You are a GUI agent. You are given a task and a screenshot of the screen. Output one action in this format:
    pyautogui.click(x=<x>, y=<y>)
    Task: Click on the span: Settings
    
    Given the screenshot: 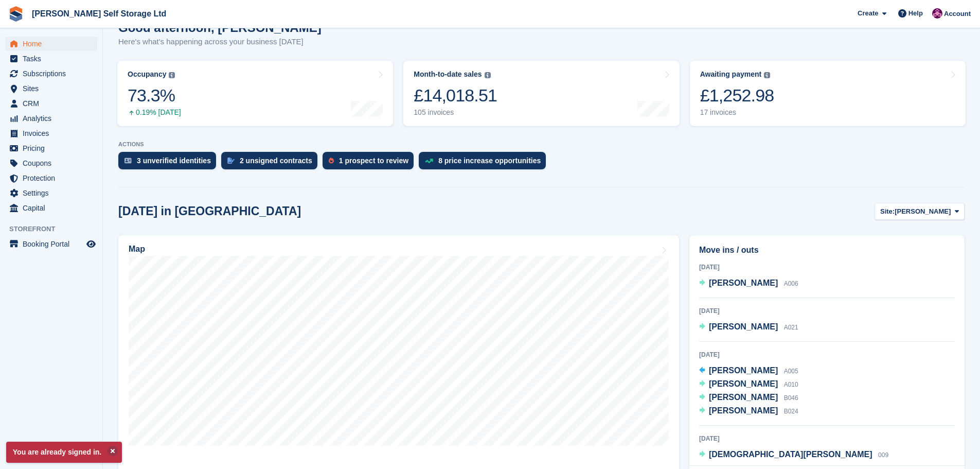 What is the action you would take?
    pyautogui.click(x=54, y=193)
    